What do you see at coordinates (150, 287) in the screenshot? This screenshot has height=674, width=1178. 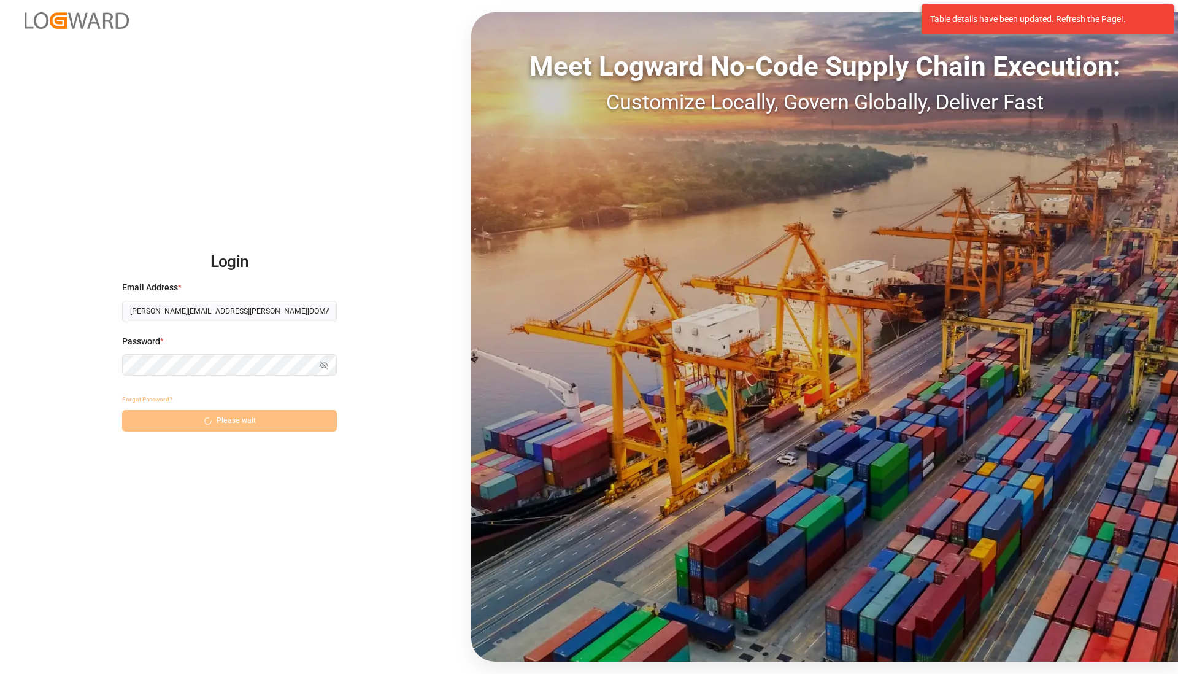 I see `span: Email Address` at bounding box center [150, 287].